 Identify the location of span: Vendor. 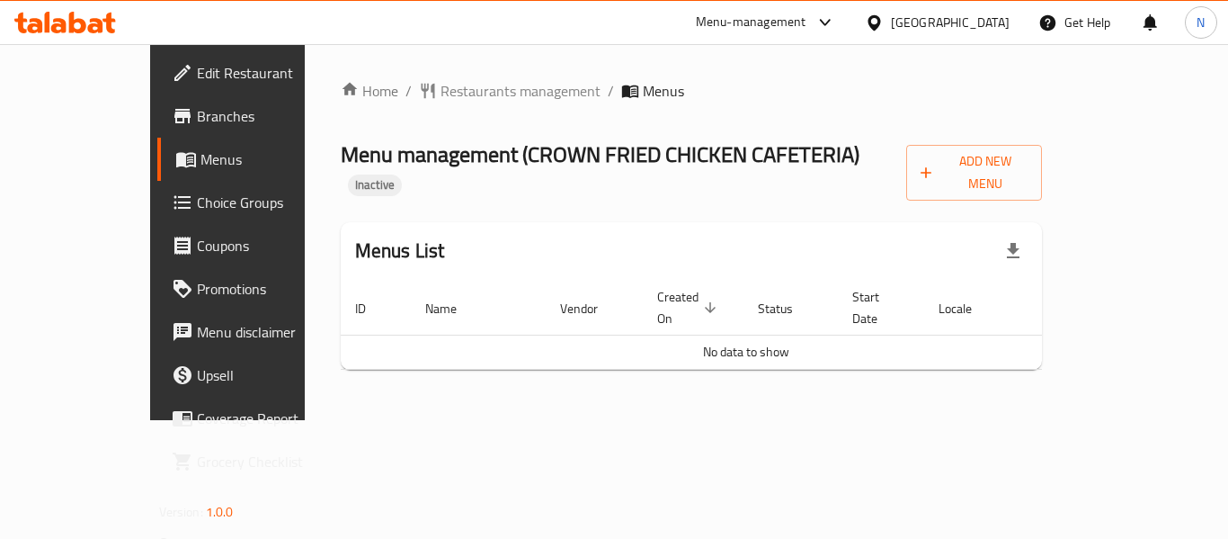
(591, 308).